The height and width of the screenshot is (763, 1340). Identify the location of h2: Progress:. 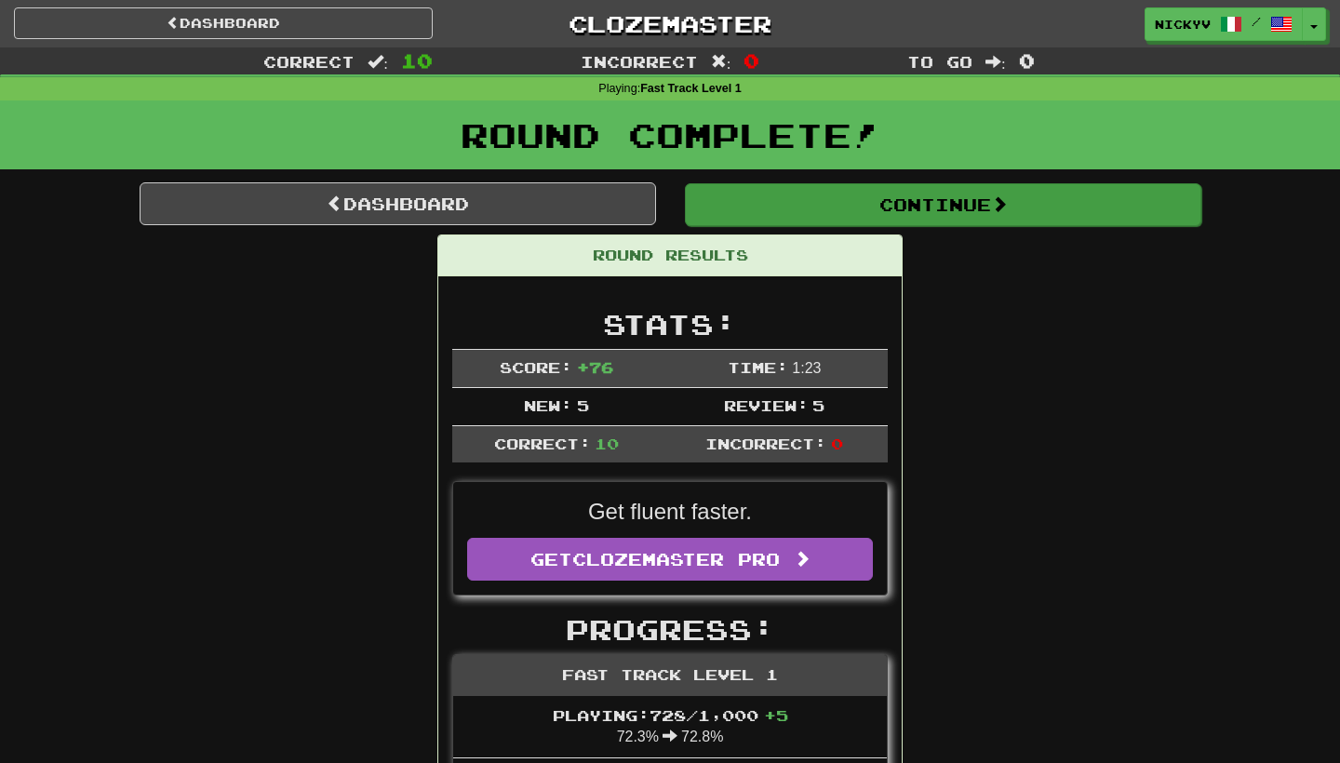
(670, 629).